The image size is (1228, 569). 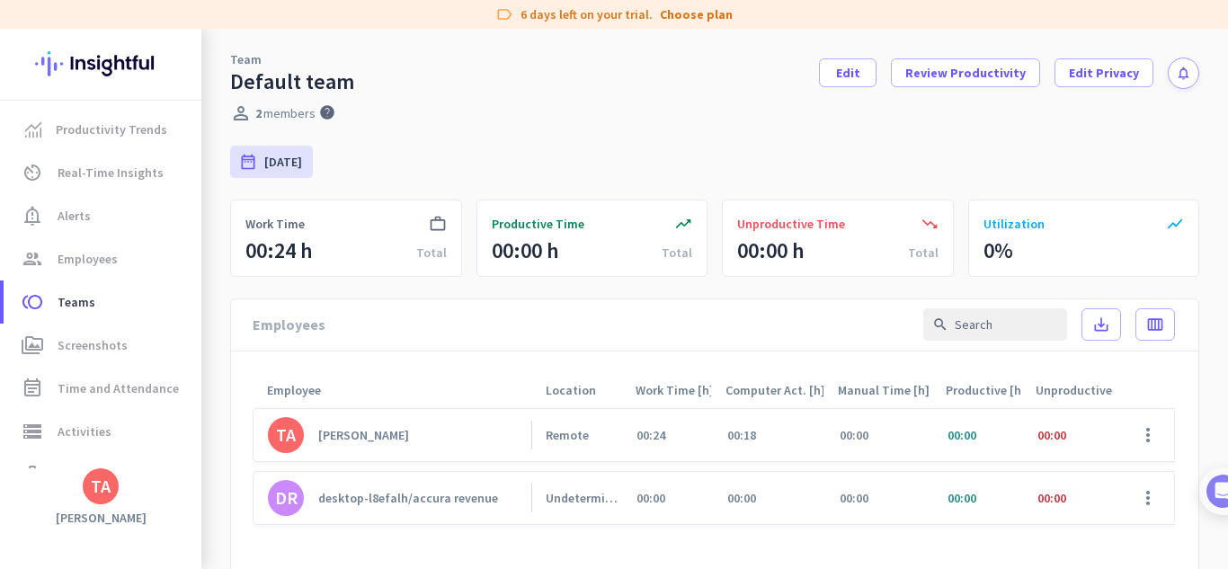 I want to click on h1: Tasks, so click(x=182, y=23).